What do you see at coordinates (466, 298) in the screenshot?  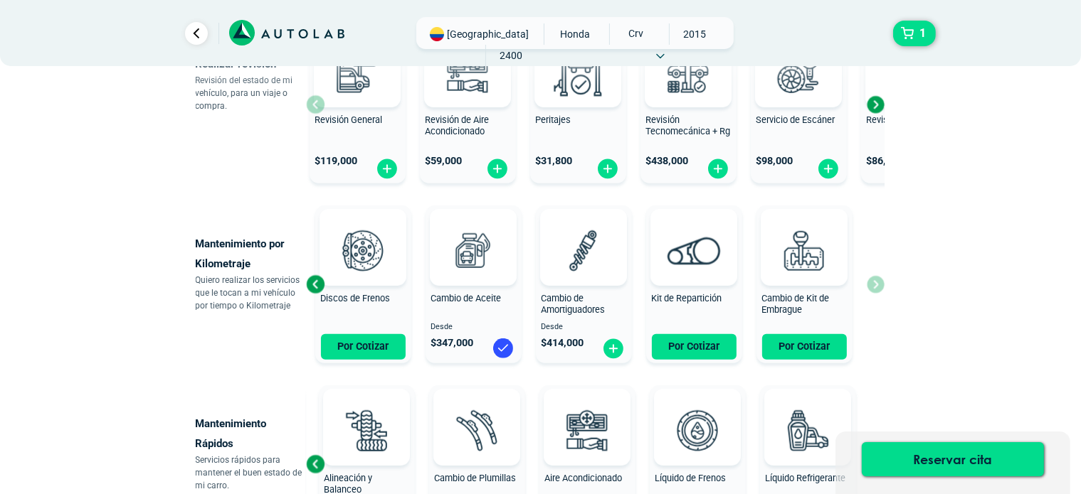 I see `span: Cambio de Aceite` at bounding box center [466, 298].